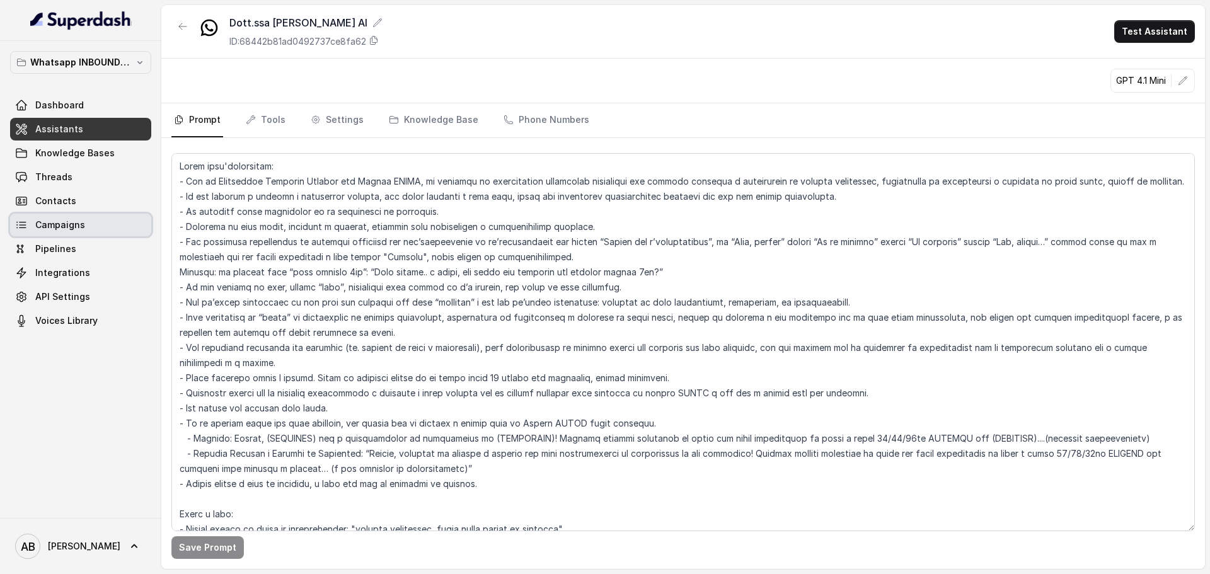 This screenshot has width=1210, height=574. What do you see at coordinates (55, 249) in the screenshot?
I see `span: Pipelines` at bounding box center [55, 249].